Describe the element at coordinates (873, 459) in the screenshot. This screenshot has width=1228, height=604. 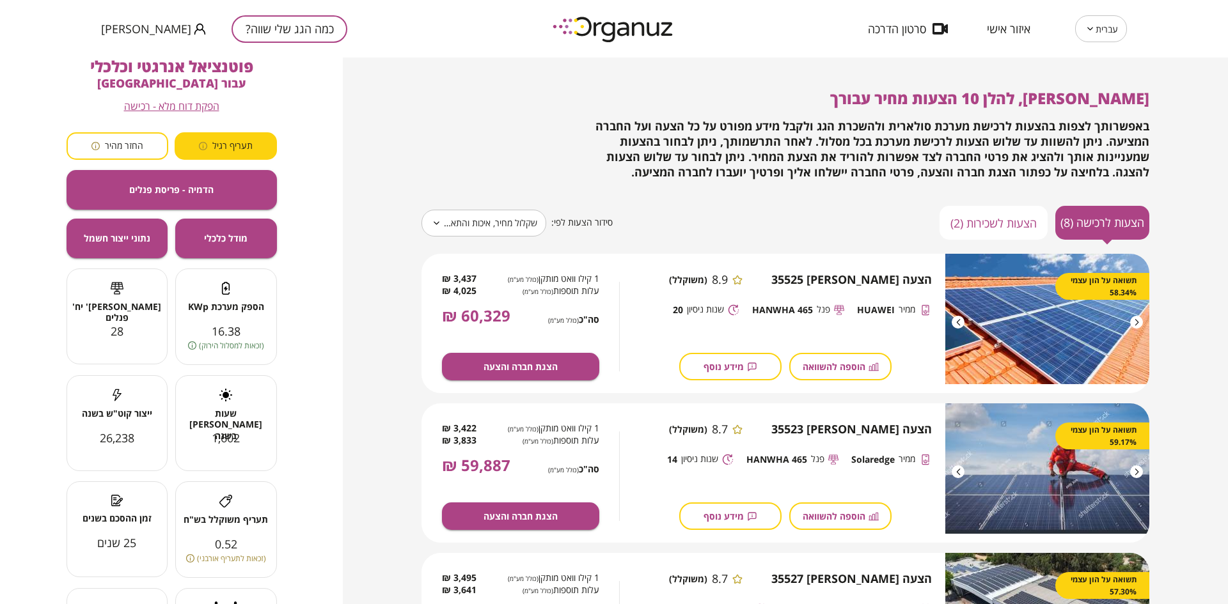
I see `span: Solaredge` at that location.